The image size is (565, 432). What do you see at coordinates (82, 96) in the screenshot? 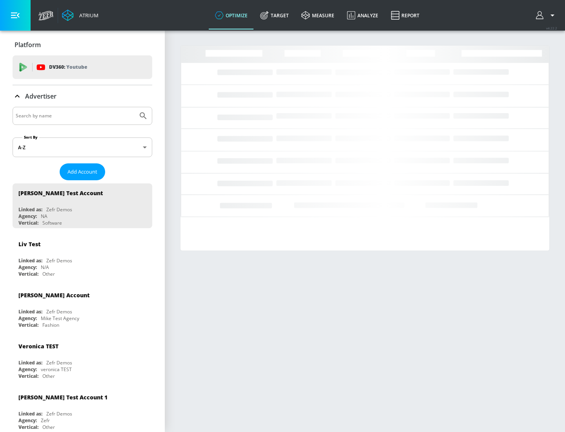
I see `div: Advertiser` at bounding box center [82, 96].